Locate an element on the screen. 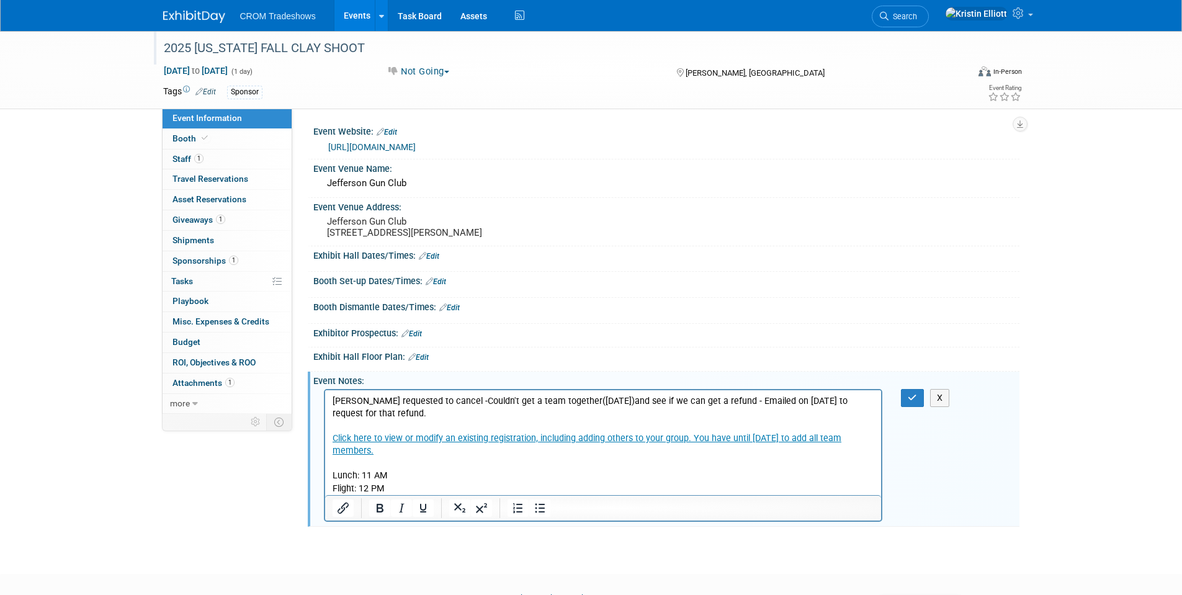 This screenshot has width=1182, height=595. div: Sponsor is located at coordinates (244, 92).